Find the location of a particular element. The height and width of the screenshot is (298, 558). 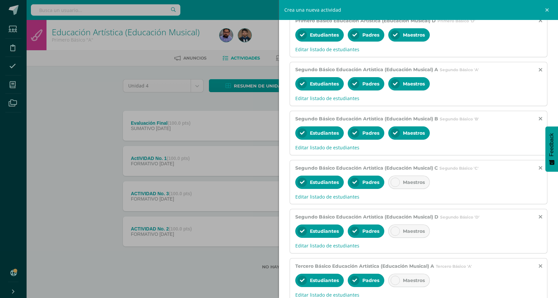

span: Primero Básico Educación Artística (Educación Musical) D is located at coordinates (365, 21).